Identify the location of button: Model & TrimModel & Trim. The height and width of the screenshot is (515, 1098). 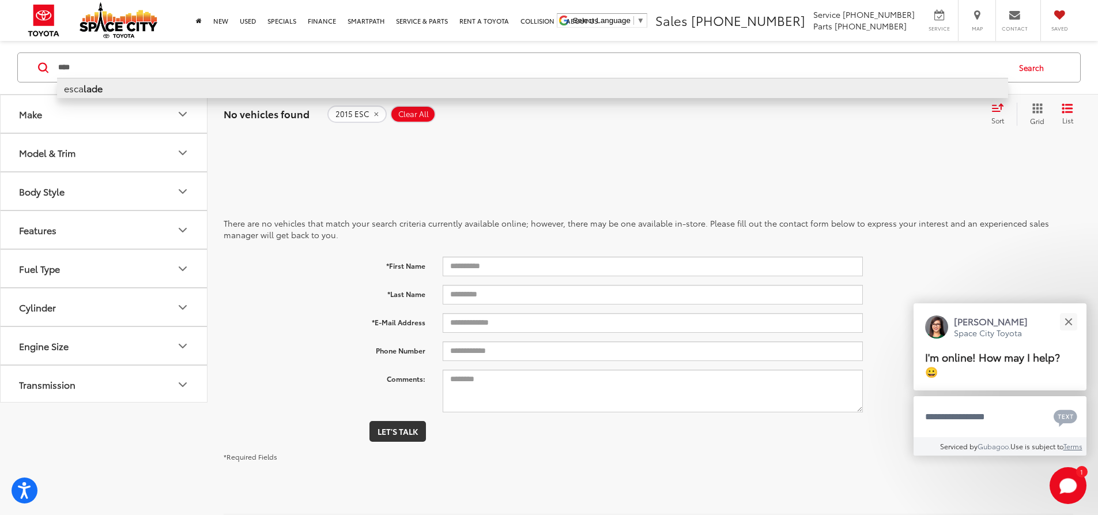
(104, 152).